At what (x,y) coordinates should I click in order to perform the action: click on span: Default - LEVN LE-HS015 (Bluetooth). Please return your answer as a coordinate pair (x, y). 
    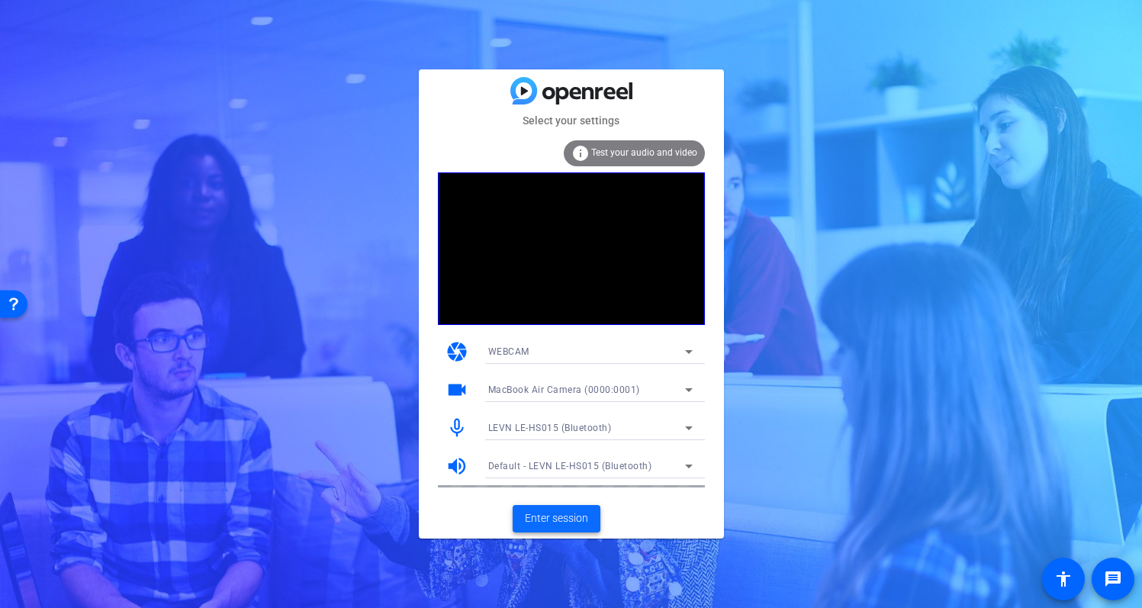
    Looking at the image, I should click on (570, 466).